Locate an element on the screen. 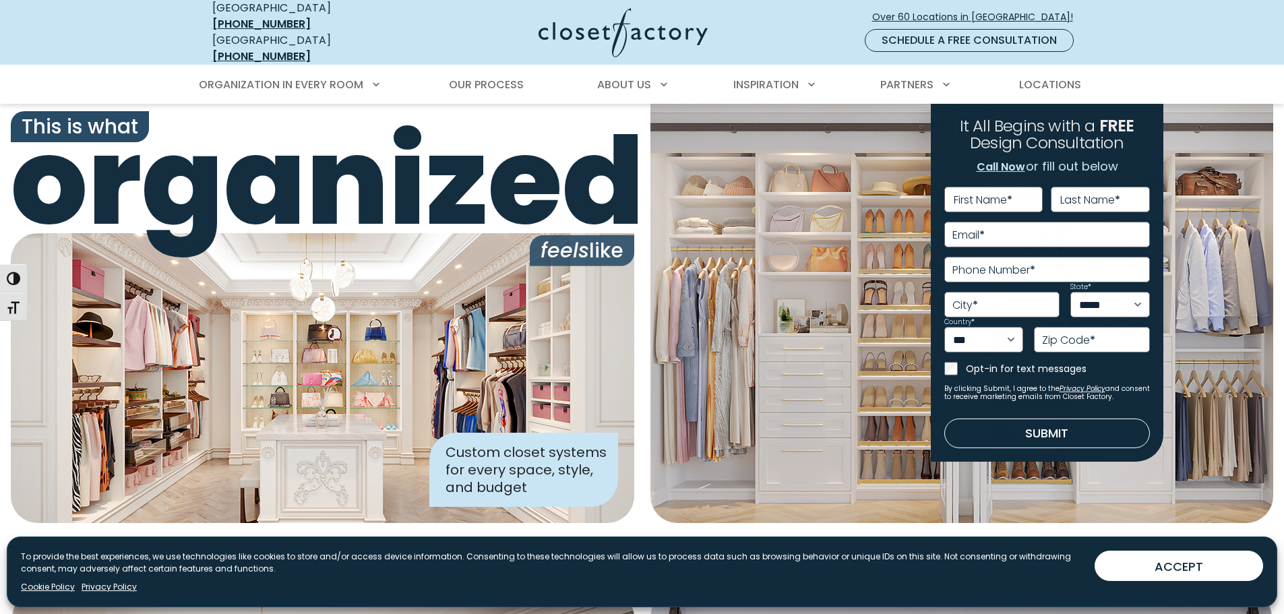 Image resolution: width=1284 pixels, height=614 pixels. i: feels is located at coordinates (565, 249).